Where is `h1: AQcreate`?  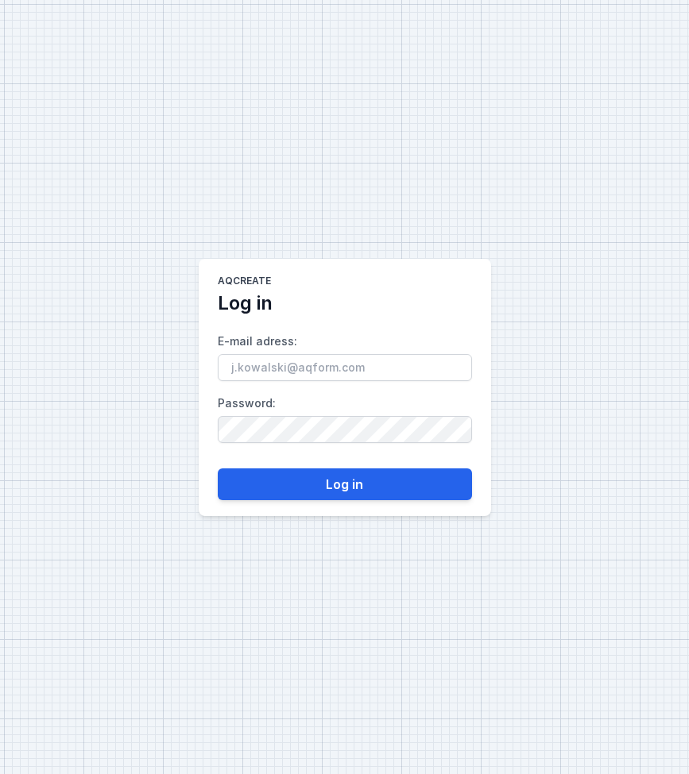
h1: AQcreate is located at coordinates (244, 283).